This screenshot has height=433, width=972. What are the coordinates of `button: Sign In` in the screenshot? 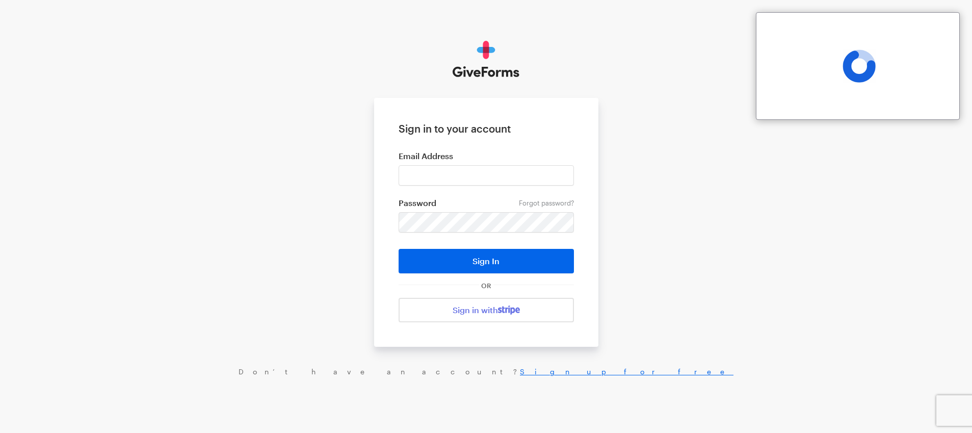 It's located at (486, 261).